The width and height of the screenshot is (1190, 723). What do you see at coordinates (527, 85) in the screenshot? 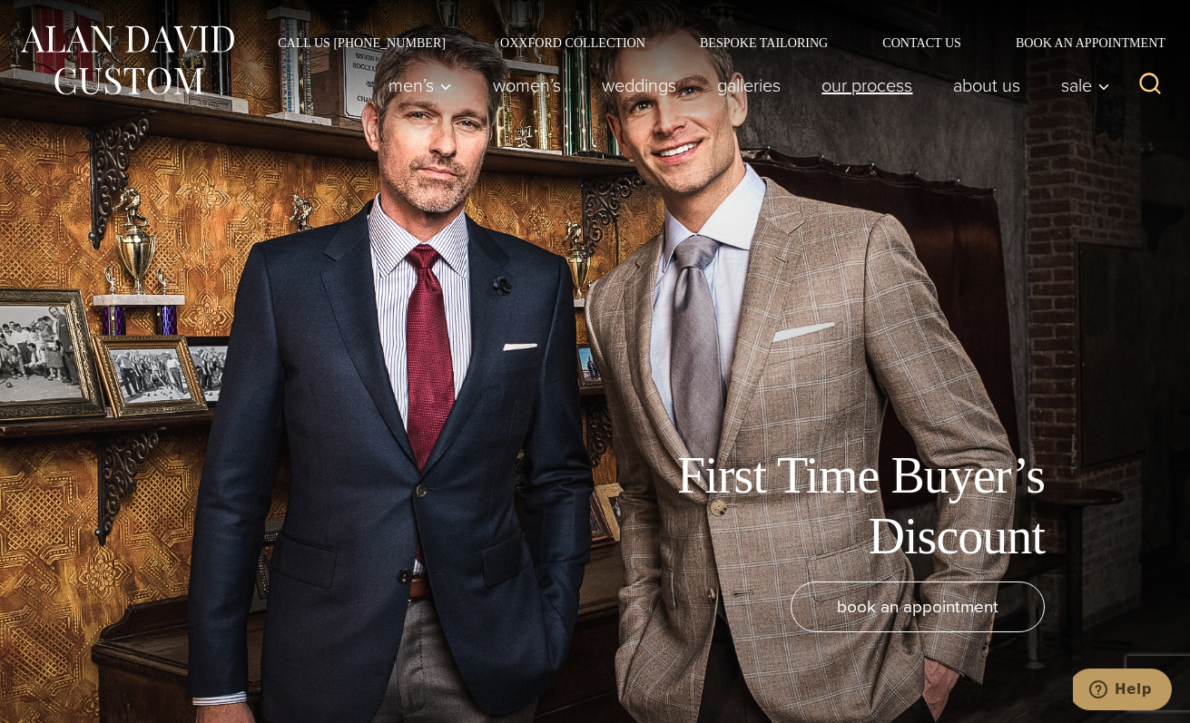
I see `a: Women’s` at bounding box center [527, 85].